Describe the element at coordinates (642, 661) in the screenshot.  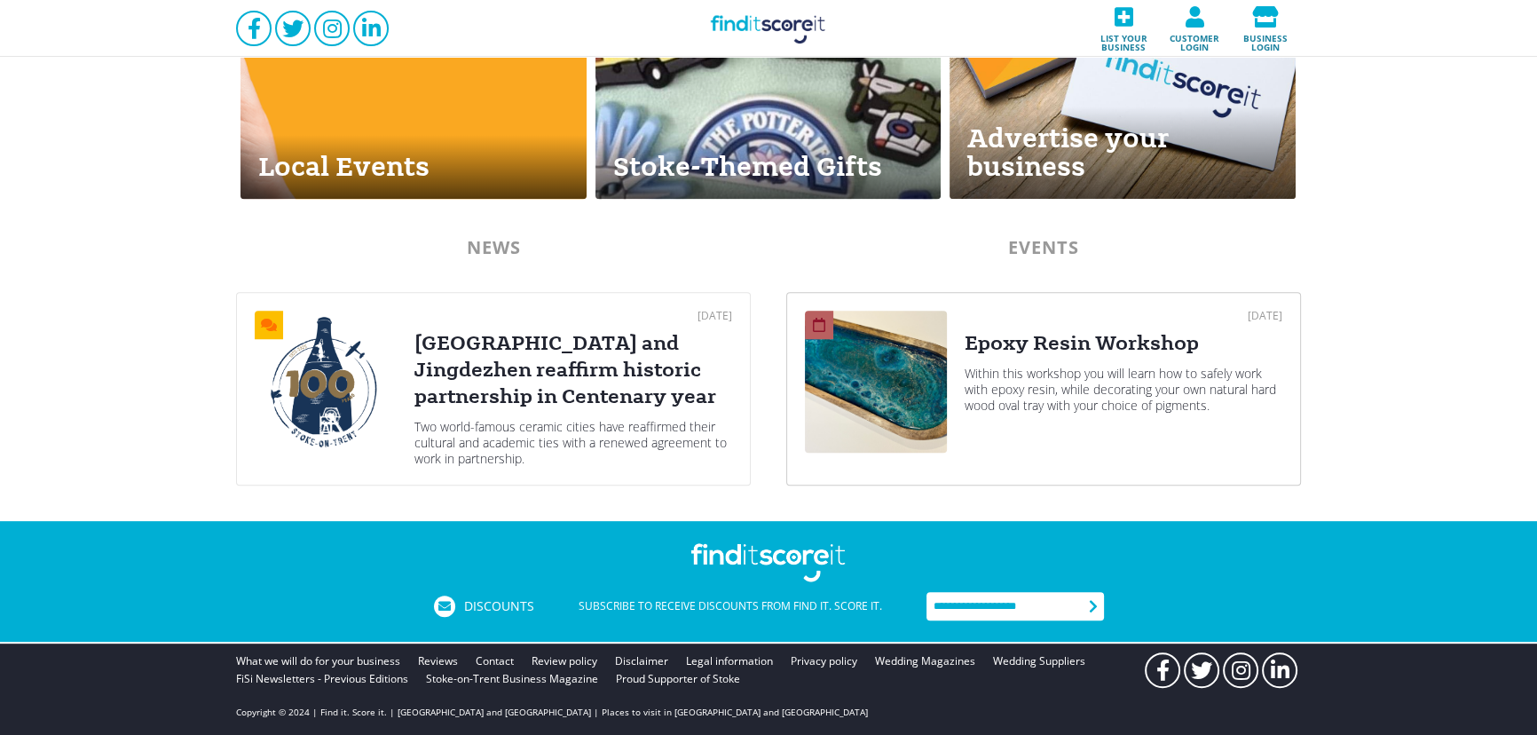
I see `a: Disclaimer` at that location.